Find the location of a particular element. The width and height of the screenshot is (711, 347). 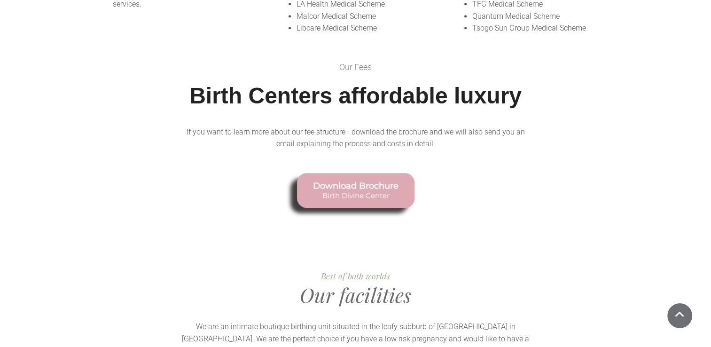

p: If you want to learn more about our fee structure - download the brochure and we will also send y... is located at coordinates (355, 138).